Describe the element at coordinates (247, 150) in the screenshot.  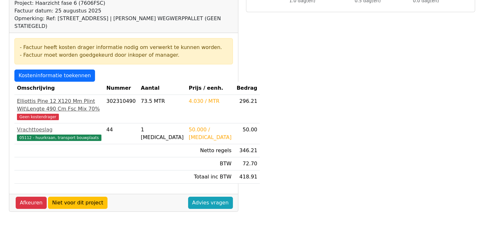
I see `td: 346.21` at that location.